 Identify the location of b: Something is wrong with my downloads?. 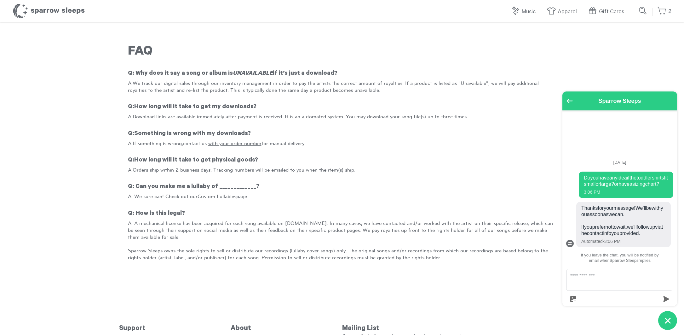
(189, 134).